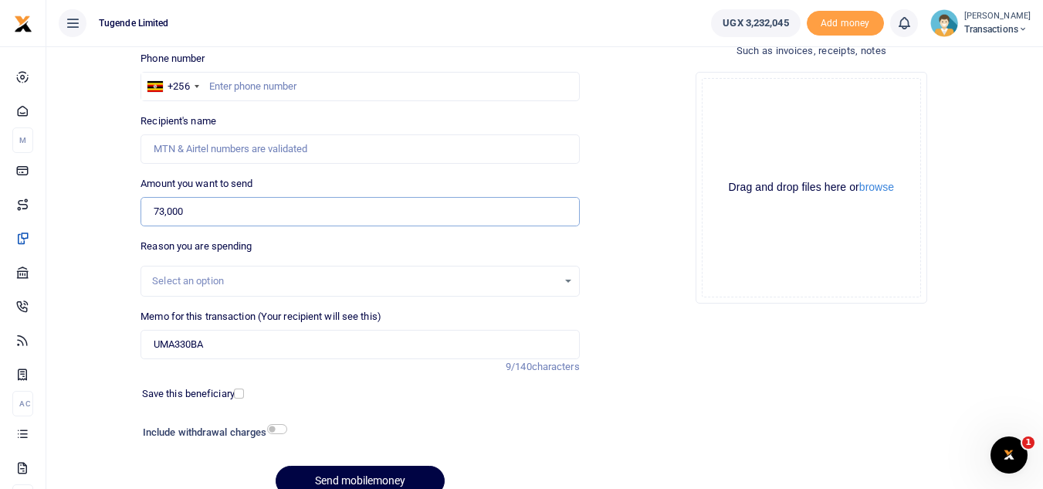  I want to click on li: Toup your wallet, so click(845, 23).